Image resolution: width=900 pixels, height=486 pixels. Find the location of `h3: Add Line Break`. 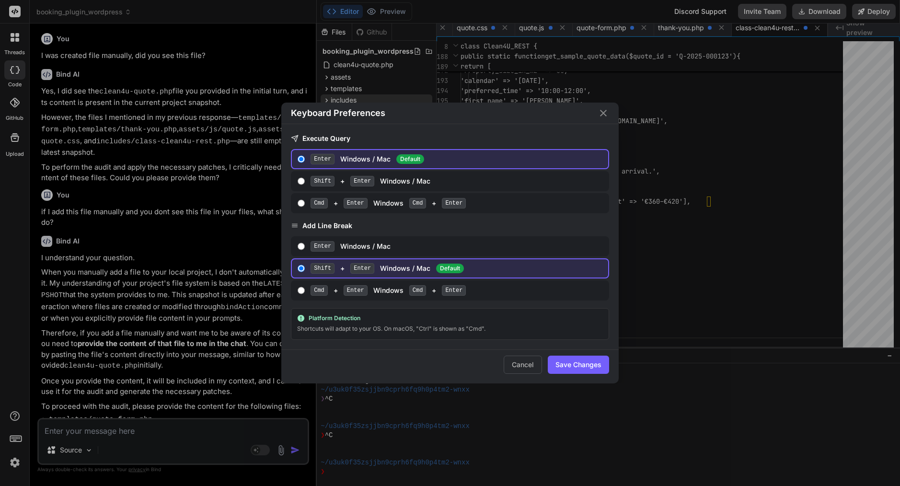

h3: Add Line Break is located at coordinates (450, 226).